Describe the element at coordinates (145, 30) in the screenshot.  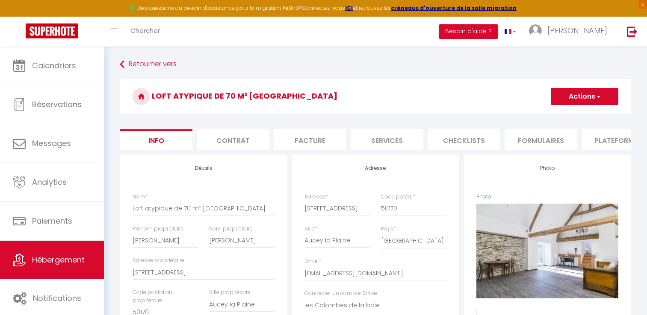
I see `span: Chercher` at that location.